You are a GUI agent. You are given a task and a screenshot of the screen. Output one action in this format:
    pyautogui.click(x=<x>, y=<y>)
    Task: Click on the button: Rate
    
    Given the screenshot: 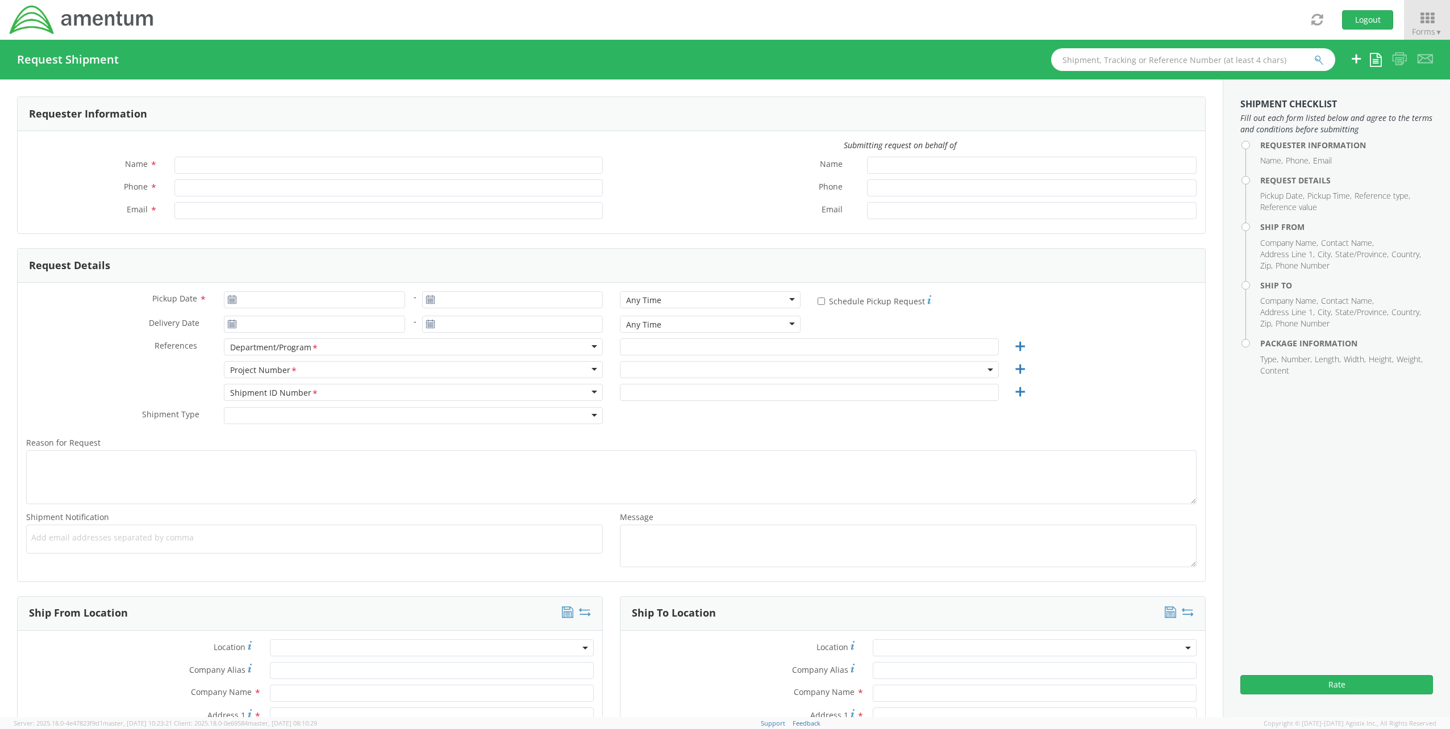 What is the action you would take?
    pyautogui.click(x=1336, y=685)
    